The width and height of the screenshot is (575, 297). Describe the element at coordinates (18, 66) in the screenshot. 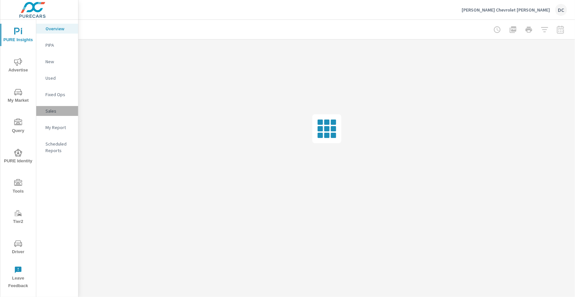

I see `span: Advertise` at that location.